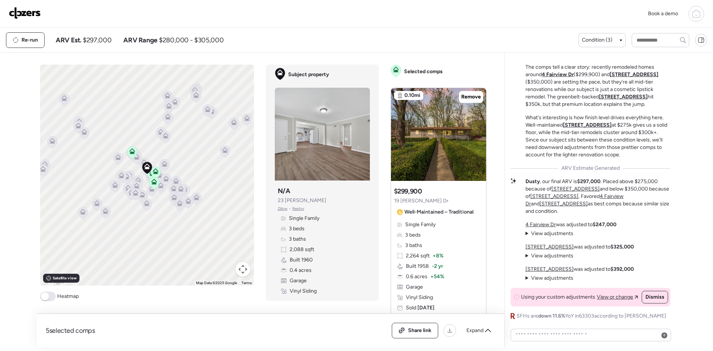 This screenshot has width=713, height=351. Describe the element at coordinates (417, 277) in the screenshot. I see `span: 0.6 acres` at that location.